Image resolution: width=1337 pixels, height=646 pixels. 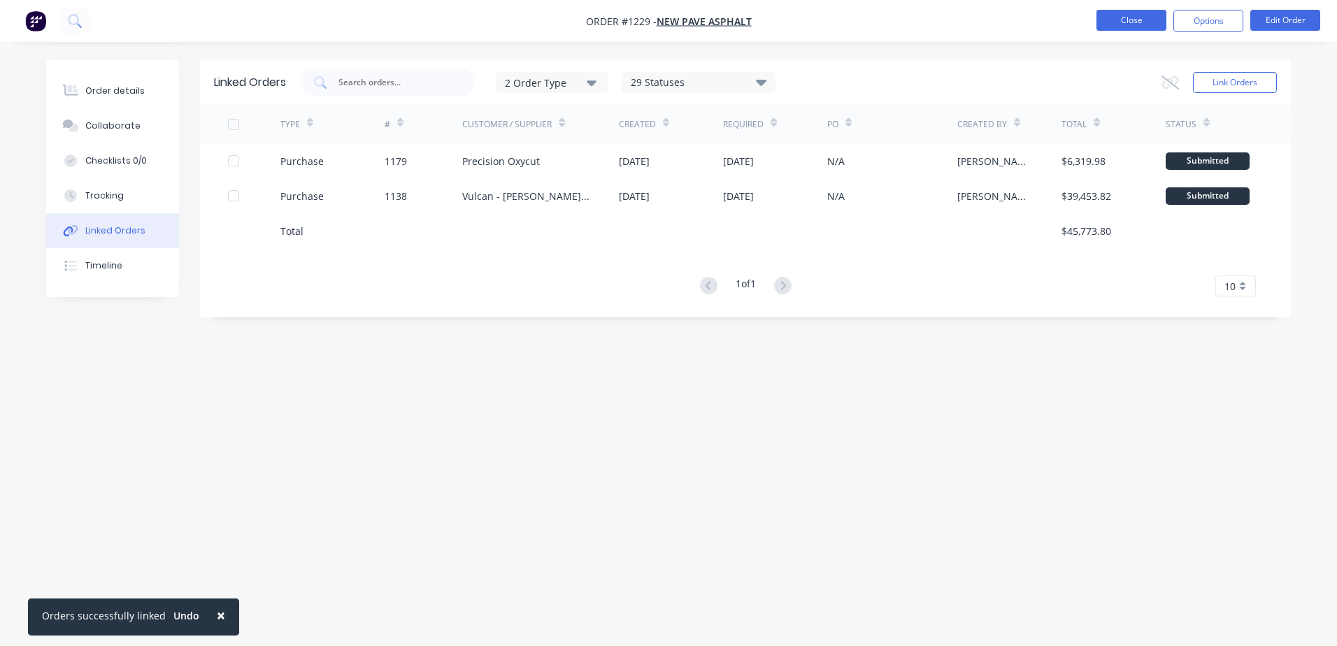 What do you see at coordinates (552, 82) in the screenshot?
I see `div: 2 Order Type` at bounding box center [552, 82].